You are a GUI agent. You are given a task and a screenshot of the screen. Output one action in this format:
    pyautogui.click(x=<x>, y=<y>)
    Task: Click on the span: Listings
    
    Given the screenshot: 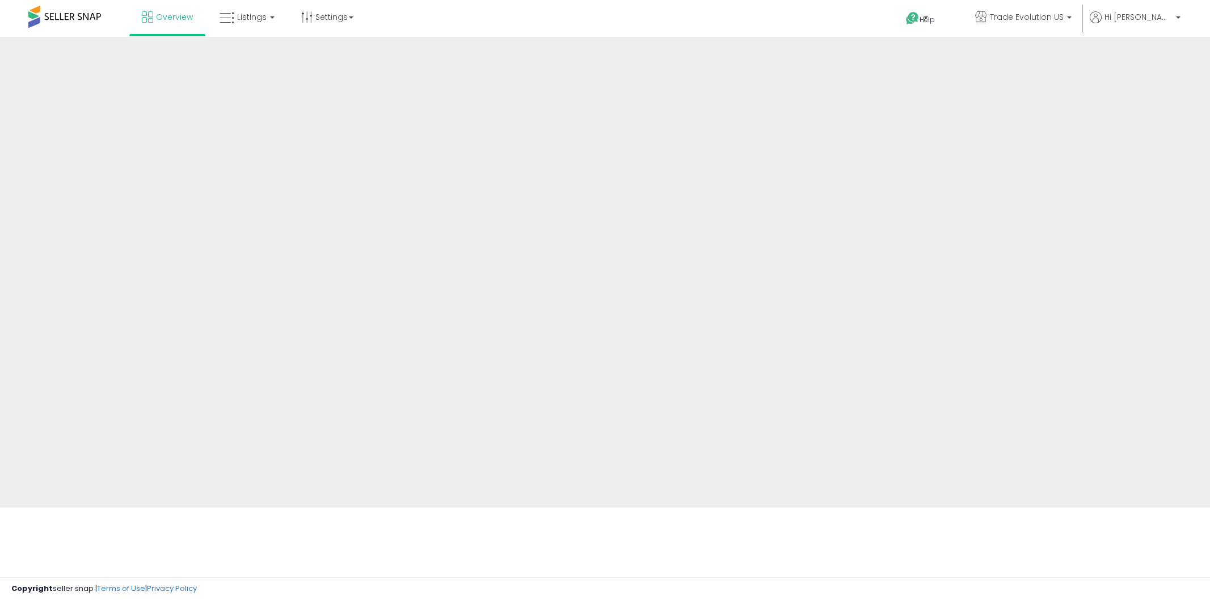 What is the action you would take?
    pyautogui.click(x=252, y=17)
    